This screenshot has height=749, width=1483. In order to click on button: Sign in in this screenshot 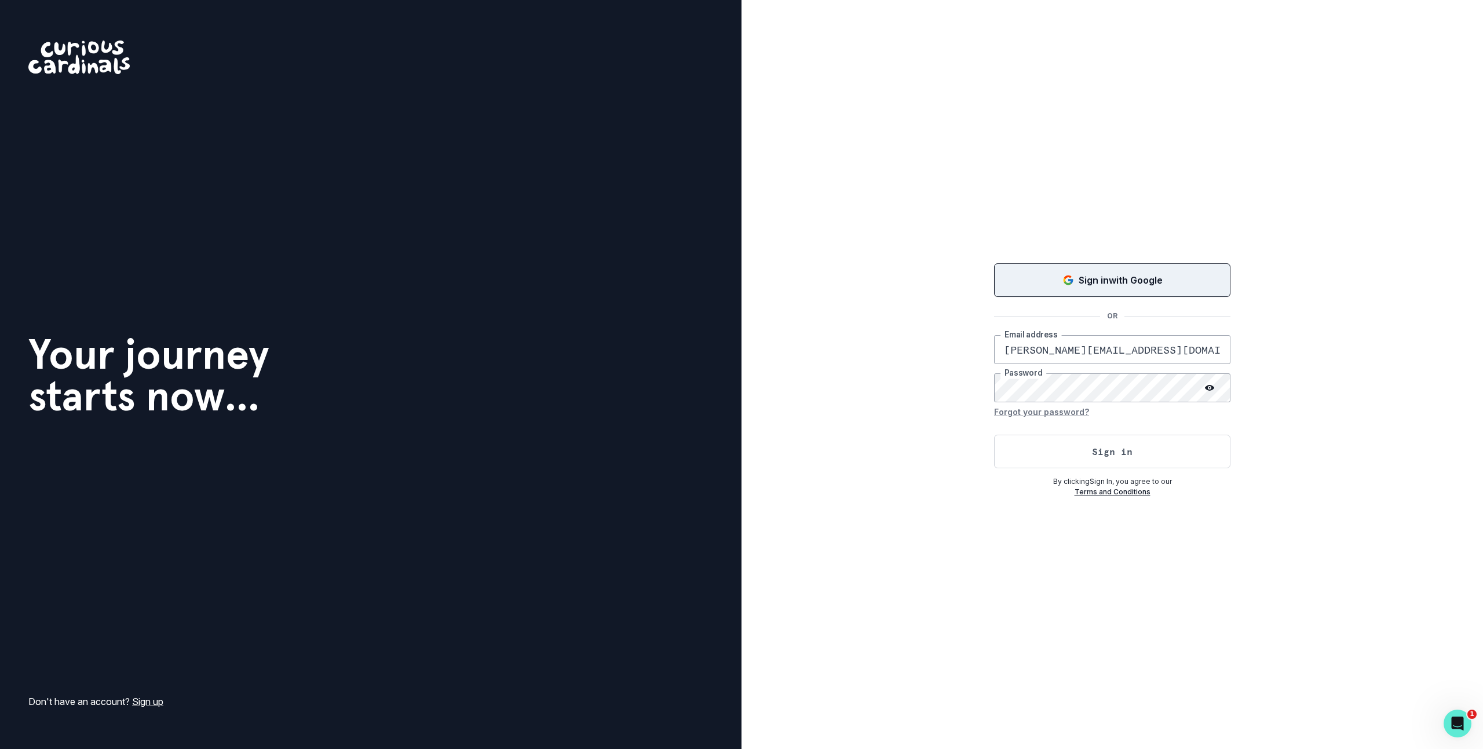, I will do `click(1112, 452)`.